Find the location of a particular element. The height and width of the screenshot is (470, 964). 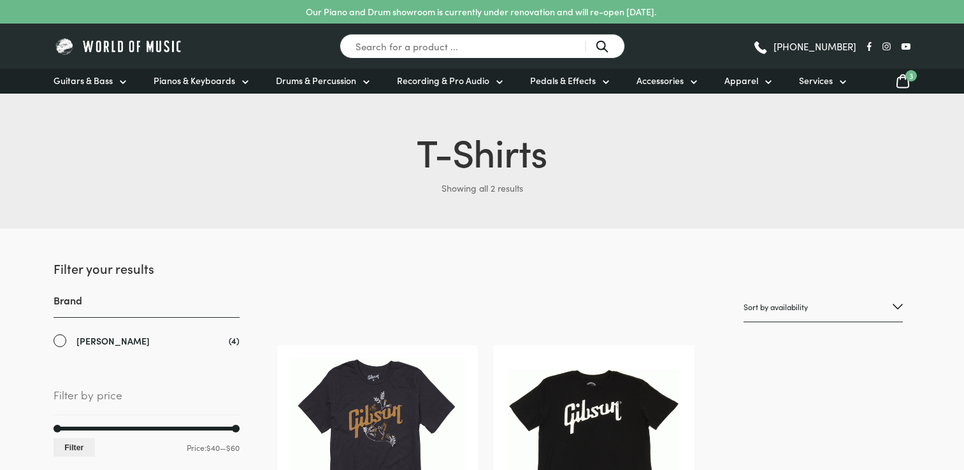

span: $60 is located at coordinates (232, 447).